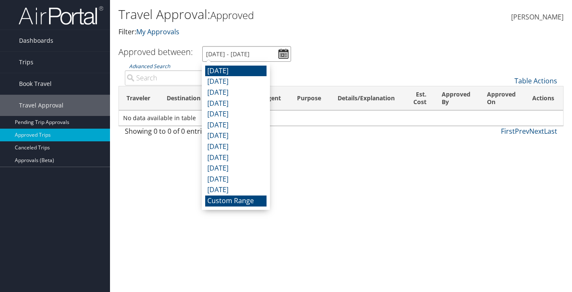 The height and width of the screenshot is (292, 572). I want to click on th: Est. Cost: activate to sort column ascending, so click(419, 98).